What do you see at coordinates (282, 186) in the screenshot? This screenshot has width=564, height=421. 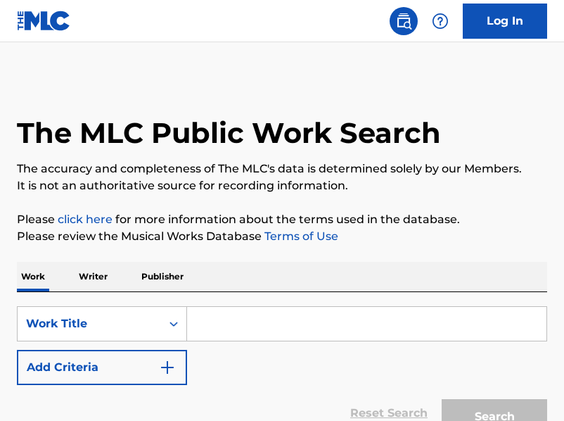 I see `p: It is not an authoritative source for recording information.` at bounding box center [282, 186].